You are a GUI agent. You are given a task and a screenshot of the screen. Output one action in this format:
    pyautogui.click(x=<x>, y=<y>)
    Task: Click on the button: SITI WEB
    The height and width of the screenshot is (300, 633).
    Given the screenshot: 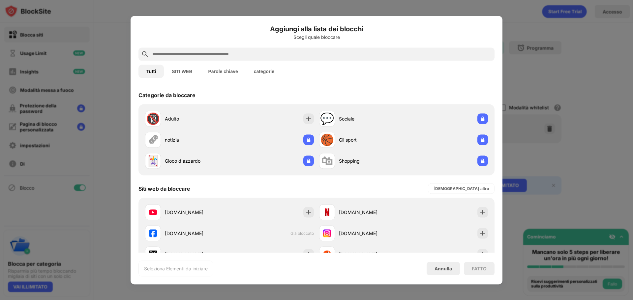 What is the action you would take?
    pyautogui.click(x=182, y=71)
    